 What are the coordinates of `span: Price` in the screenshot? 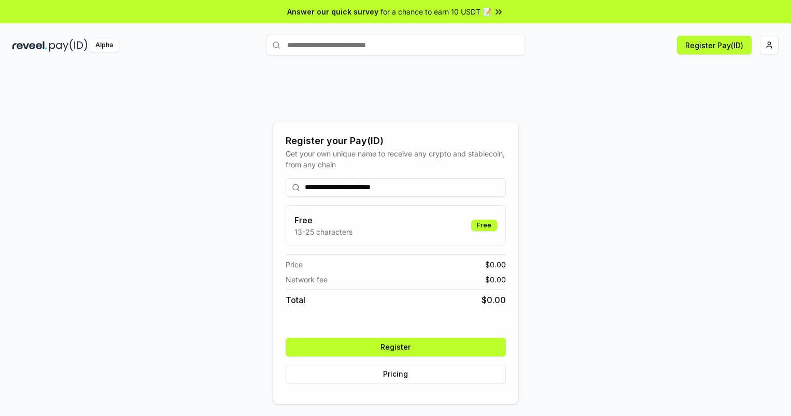 It's located at (294, 264).